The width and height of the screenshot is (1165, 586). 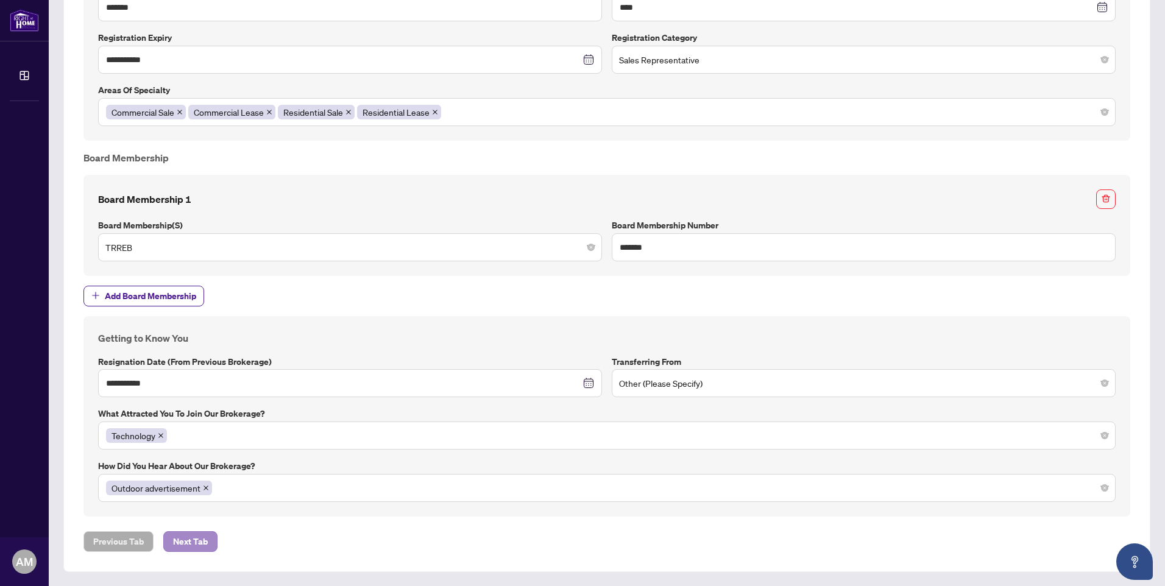 I want to click on button: Next Tab, so click(x=190, y=542).